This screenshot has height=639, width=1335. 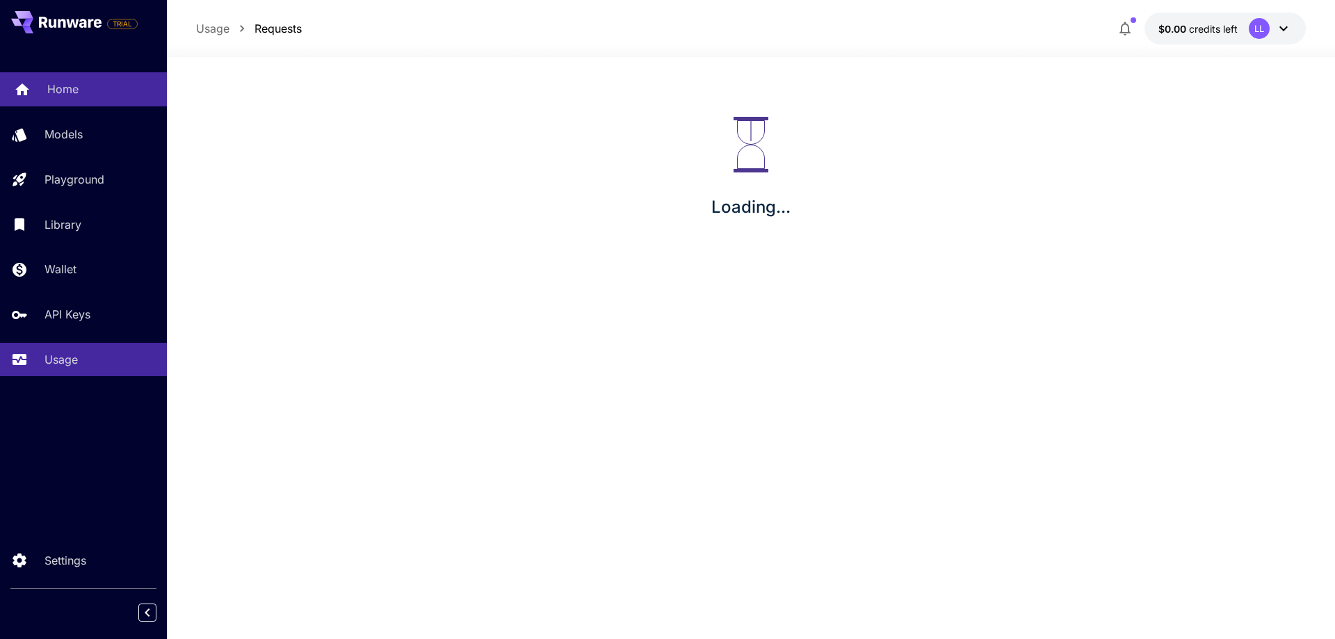 I want to click on p: Requests, so click(x=278, y=29).